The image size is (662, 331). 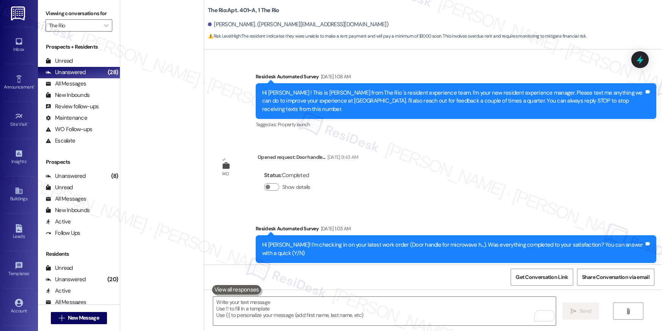 I want to click on div: Prospects, so click(x=79, y=162).